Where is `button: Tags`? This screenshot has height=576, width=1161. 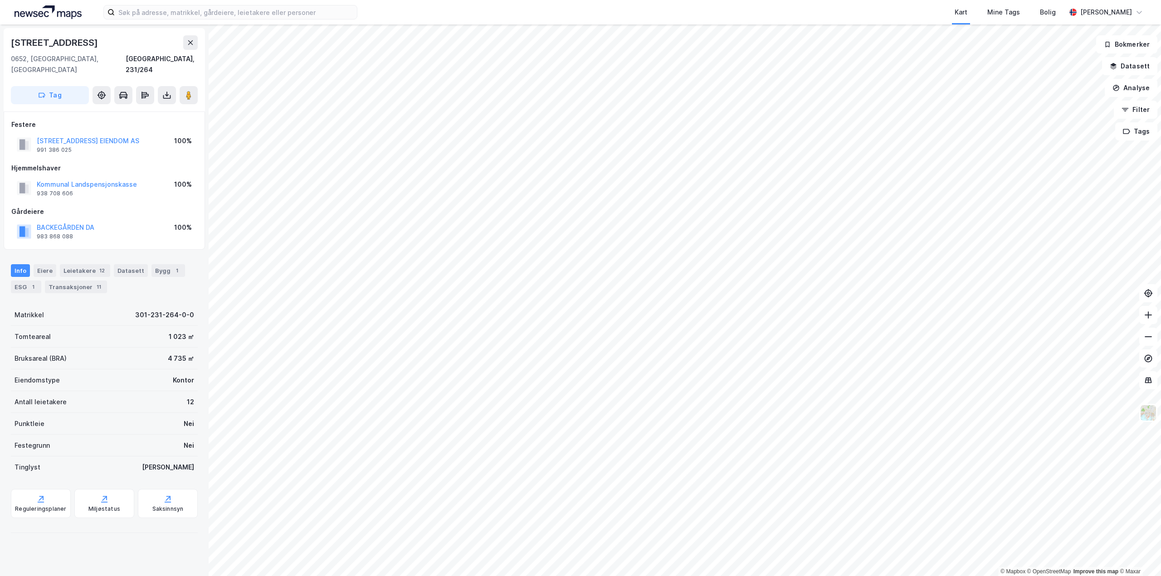 button: Tags is located at coordinates (1136, 131).